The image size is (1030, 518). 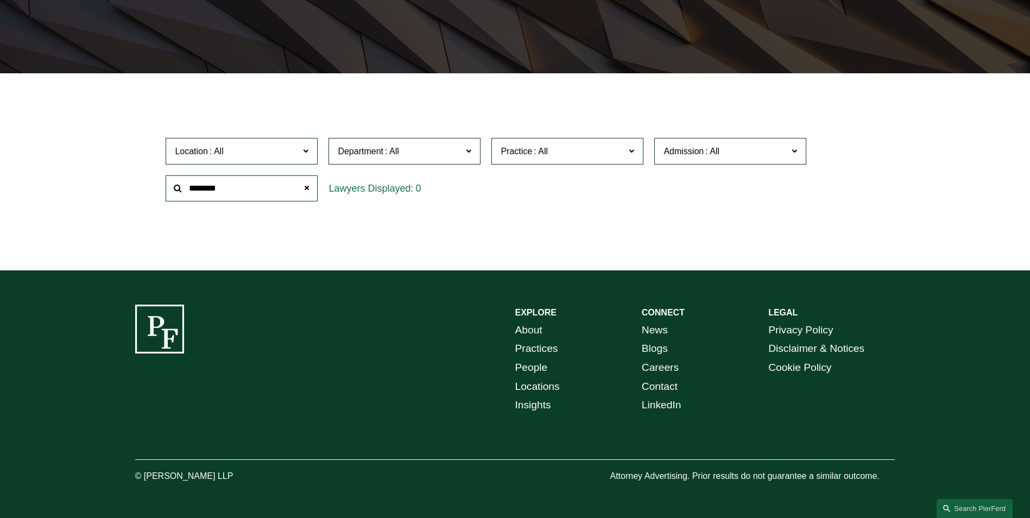 I want to click on strong: LEGAL, so click(x=783, y=312).